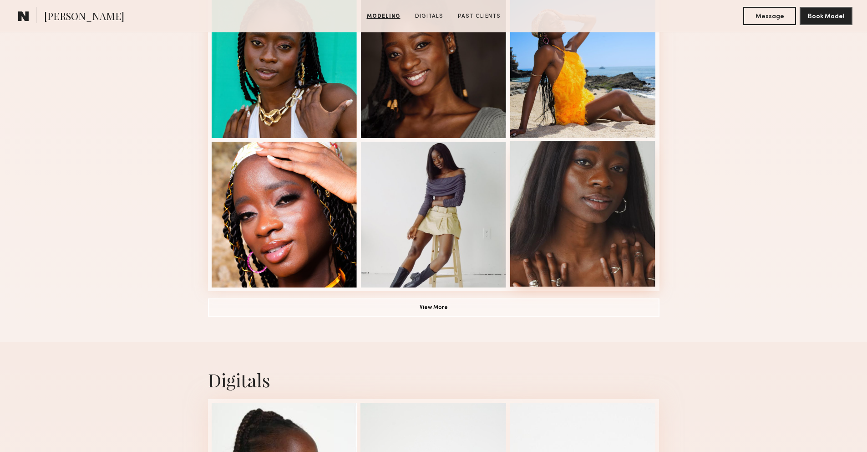  Describe the element at coordinates (429, 16) in the screenshot. I see `a: Digitals` at that location.